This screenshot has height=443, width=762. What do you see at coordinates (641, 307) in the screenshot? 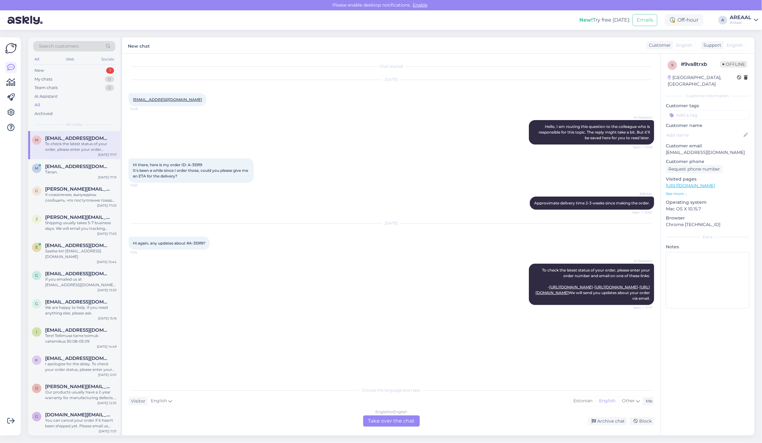
I see `span: Seen ✓ 17:17` at bounding box center [641, 307].